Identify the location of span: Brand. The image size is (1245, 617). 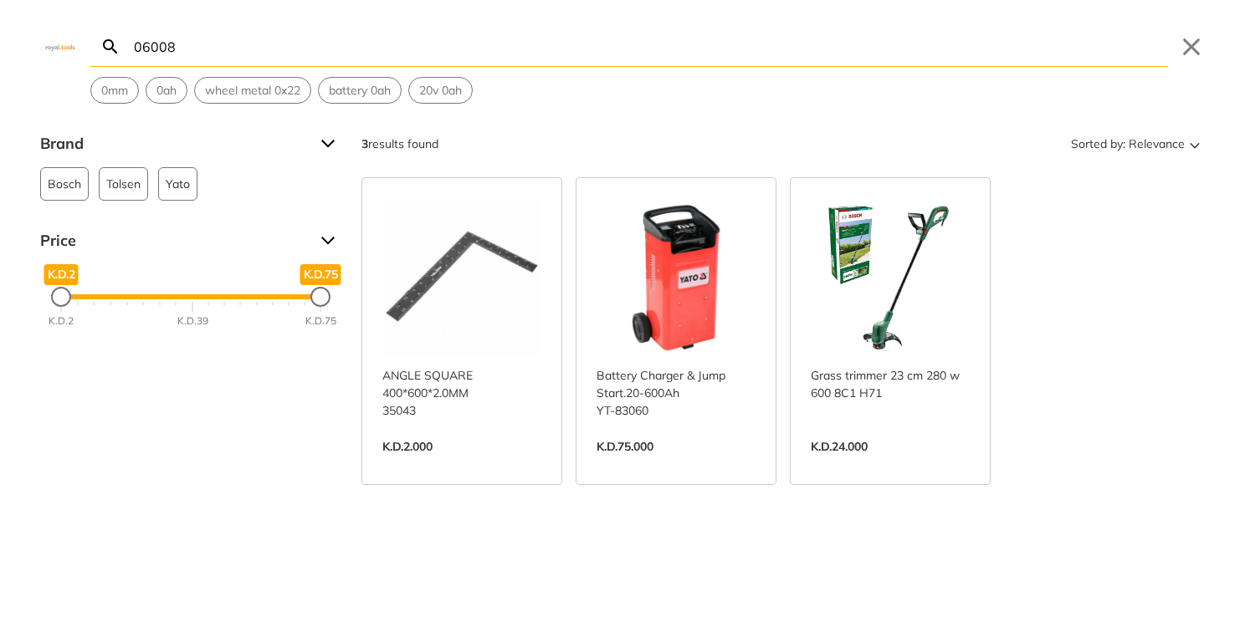
(174, 144).